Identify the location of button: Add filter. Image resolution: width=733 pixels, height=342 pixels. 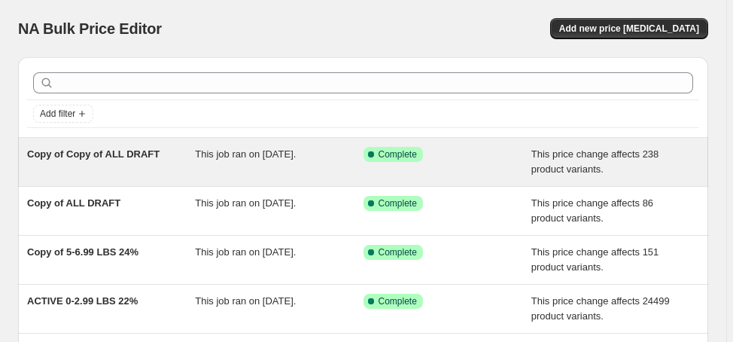
(63, 114).